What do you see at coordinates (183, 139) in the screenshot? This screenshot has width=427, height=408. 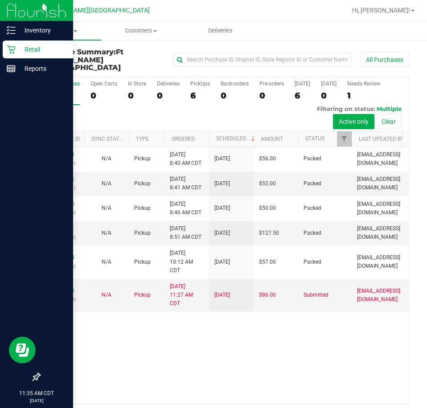 I see `a: Ordered` at bounding box center [183, 139].